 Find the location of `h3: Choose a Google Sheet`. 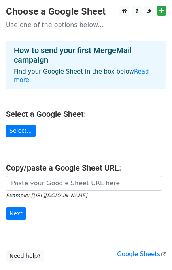

h3: Choose a Google Sheet is located at coordinates (86, 11).